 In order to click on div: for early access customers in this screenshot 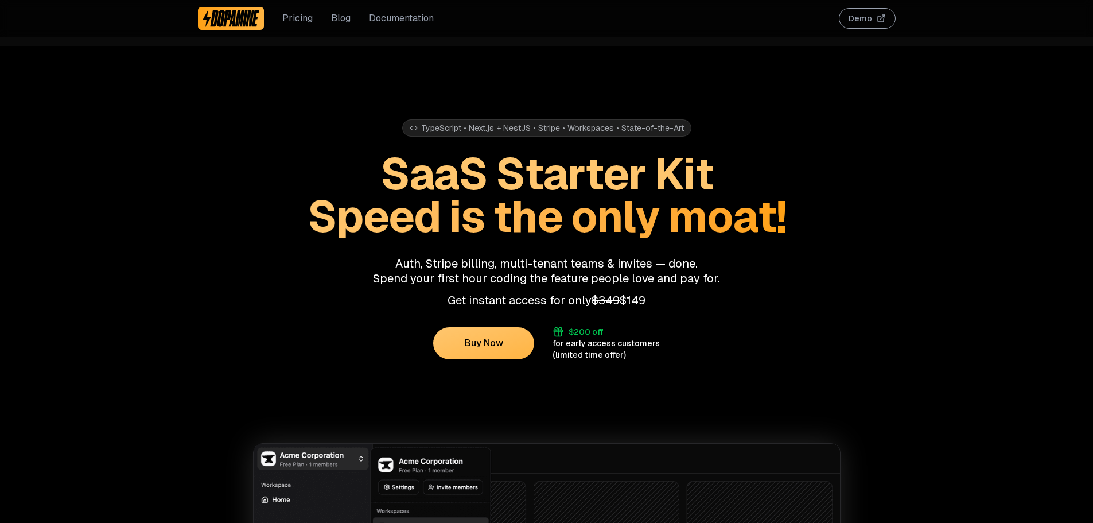, I will do `click(606, 343)`.